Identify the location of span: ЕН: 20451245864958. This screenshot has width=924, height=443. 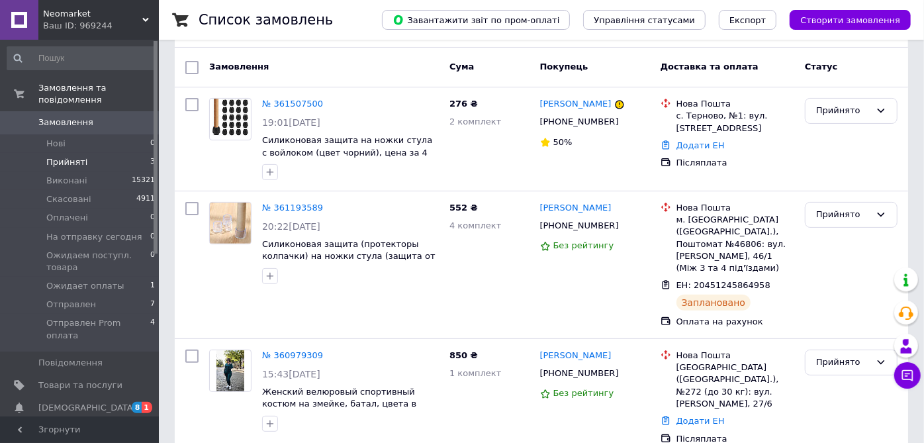
(723, 285).